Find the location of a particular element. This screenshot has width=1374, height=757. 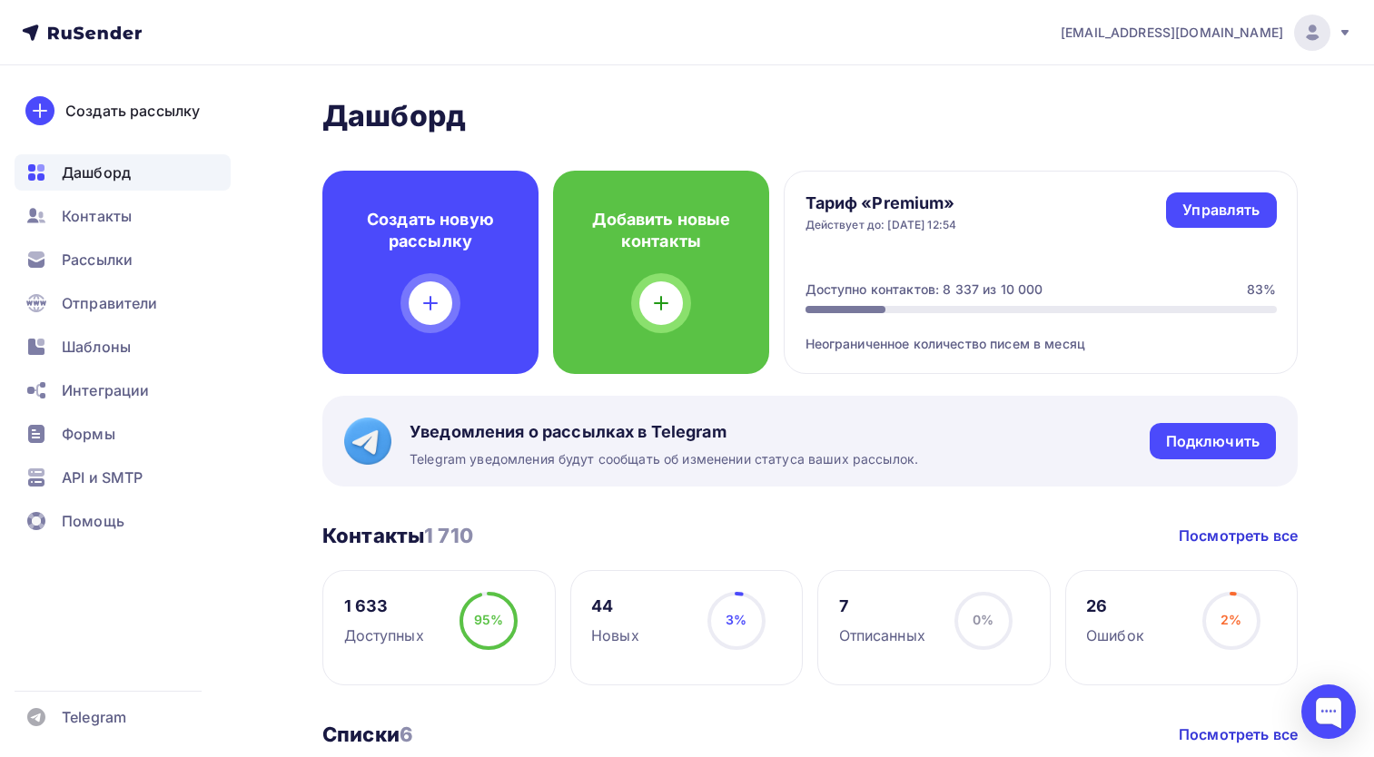

a: Рассылки is located at coordinates (123, 260).